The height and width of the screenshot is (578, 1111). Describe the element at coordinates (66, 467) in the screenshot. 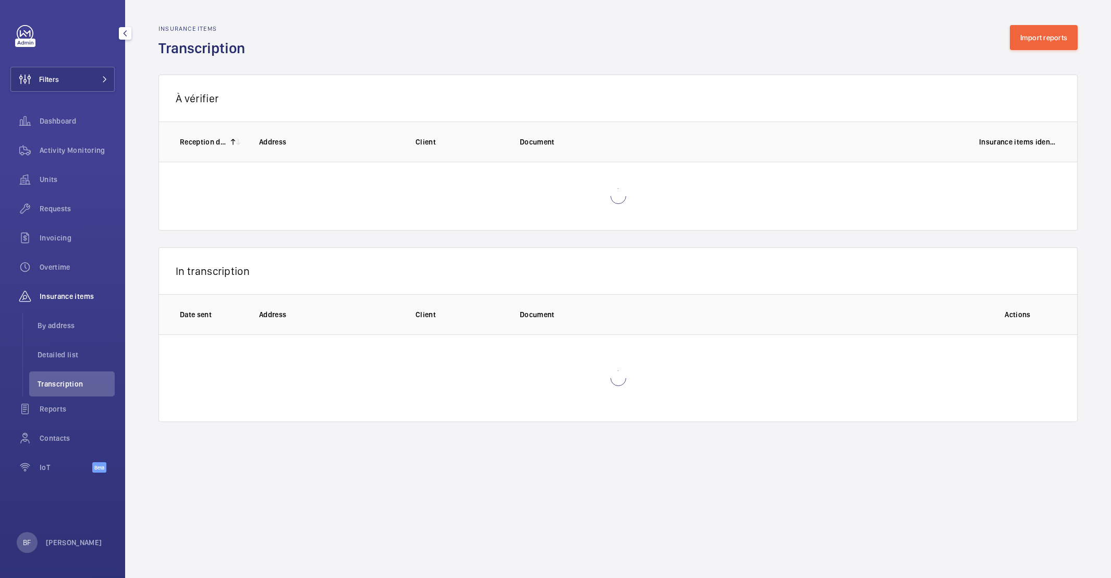

I see `span: IoT` at that location.